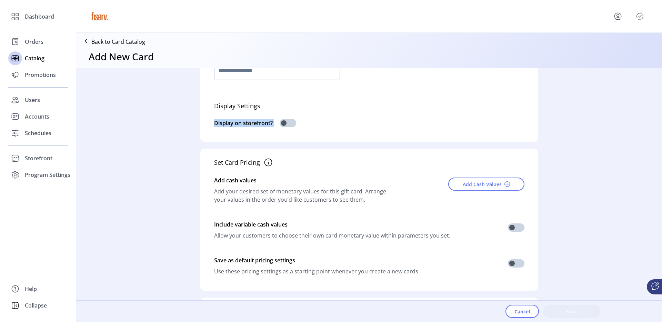 This screenshot has height=322, width=662. What do you see at coordinates (34, 42) in the screenshot?
I see `span: Orders` at bounding box center [34, 42].